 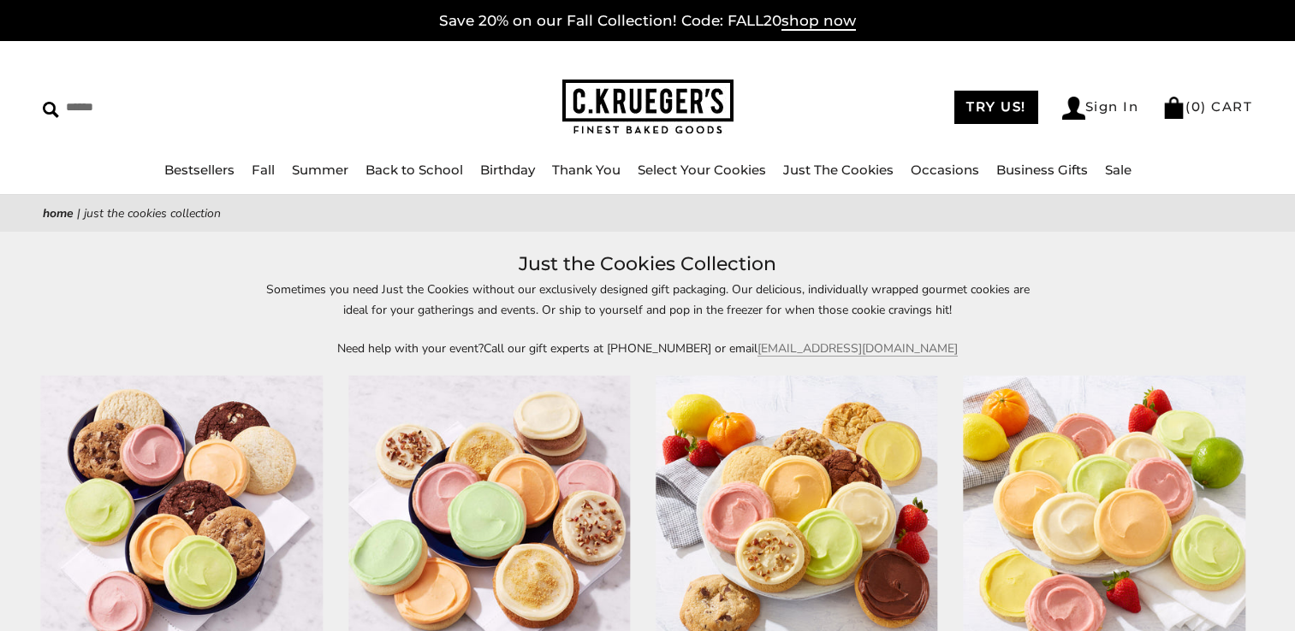 I want to click on a: Business Gifts, so click(x=1041, y=169).